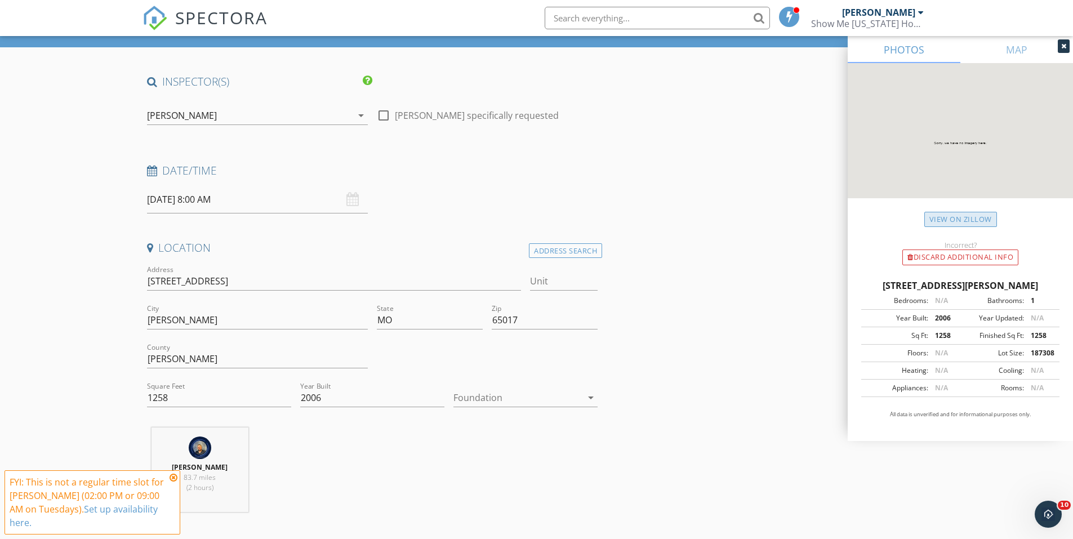 This screenshot has height=539, width=1073. Describe the element at coordinates (960, 144) in the screenshot. I see `img: streetview` at that location.